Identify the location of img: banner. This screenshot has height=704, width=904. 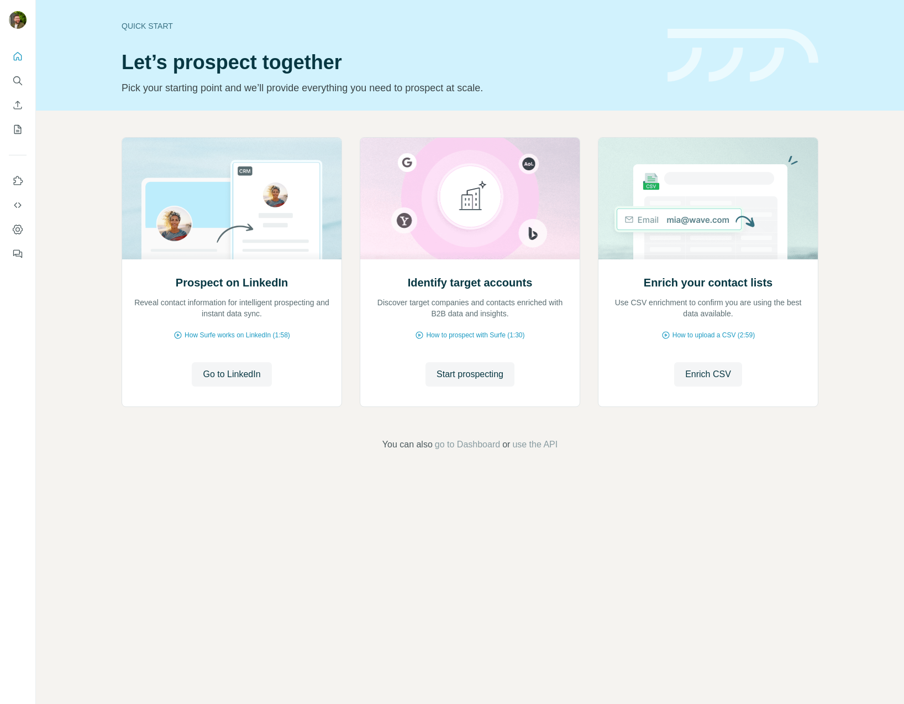
(743, 55).